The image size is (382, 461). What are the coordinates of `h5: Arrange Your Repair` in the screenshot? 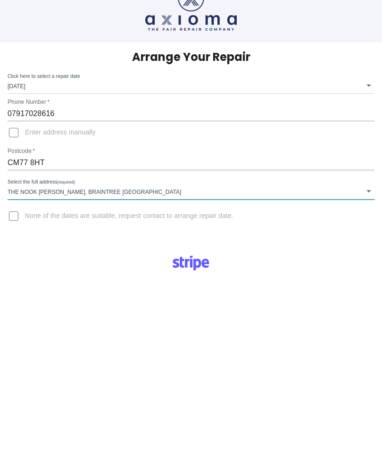 It's located at (191, 58).